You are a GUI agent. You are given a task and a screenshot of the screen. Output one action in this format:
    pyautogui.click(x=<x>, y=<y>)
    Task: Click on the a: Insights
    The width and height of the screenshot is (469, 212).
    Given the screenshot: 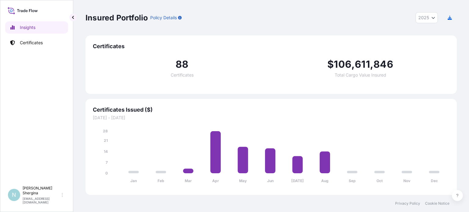 What is the action you would take?
    pyautogui.click(x=37, y=27)
    